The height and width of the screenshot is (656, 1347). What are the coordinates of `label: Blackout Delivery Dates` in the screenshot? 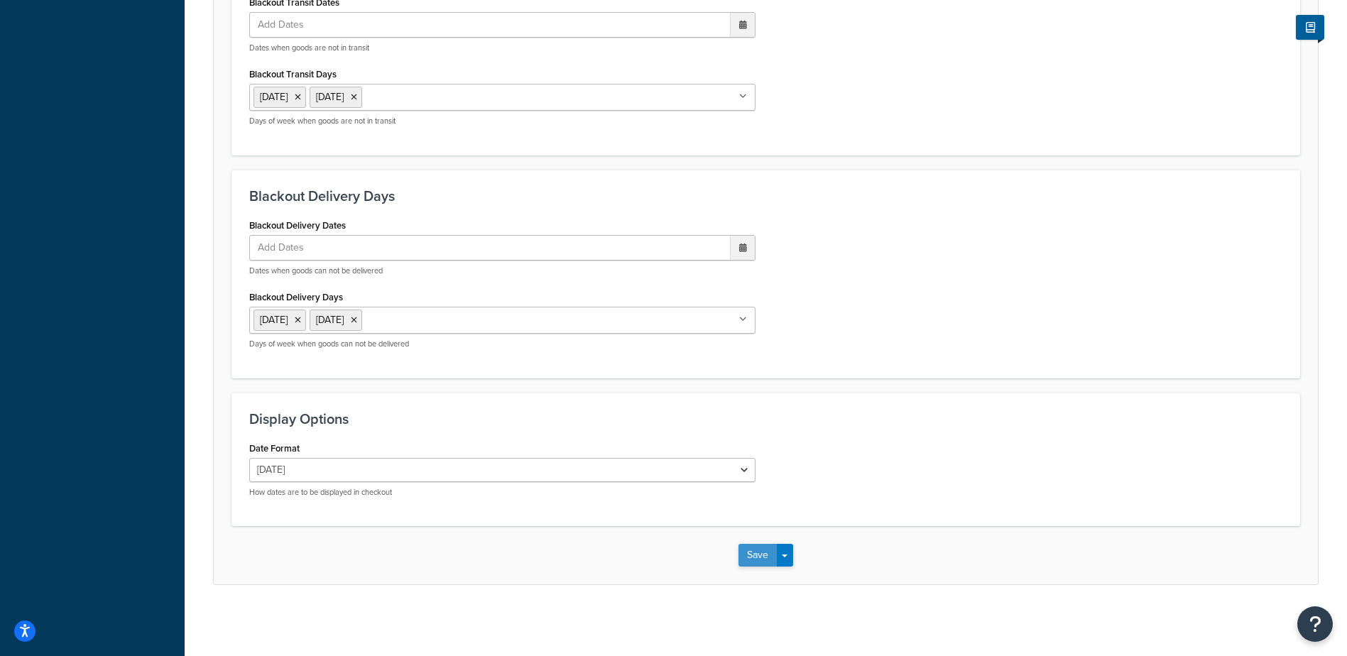 It's located at (298, 225).